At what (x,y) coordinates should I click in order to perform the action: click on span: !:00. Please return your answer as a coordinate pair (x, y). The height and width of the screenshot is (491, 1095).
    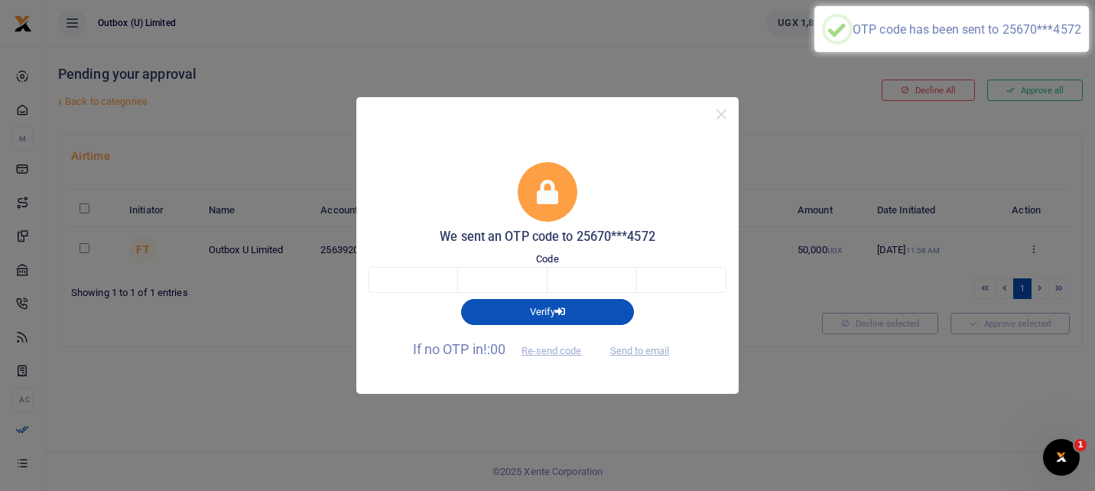
    Looking at the image, I should click on (494, 349).